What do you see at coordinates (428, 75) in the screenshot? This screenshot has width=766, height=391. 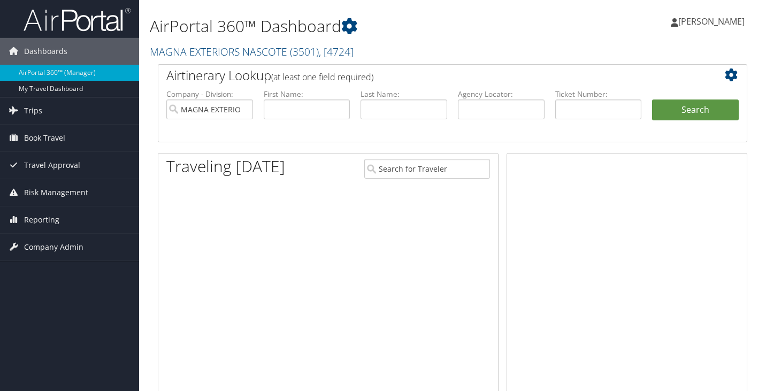 I see `h2: Airtinerary Lookup` at bounding box center [428, 75].